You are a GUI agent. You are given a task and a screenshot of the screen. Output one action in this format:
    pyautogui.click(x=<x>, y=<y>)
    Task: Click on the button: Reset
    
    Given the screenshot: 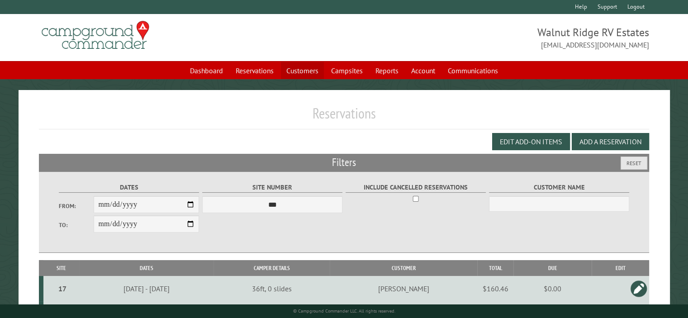 What is the action you would take?
    pyautogui.click(x=634, y=163)
    